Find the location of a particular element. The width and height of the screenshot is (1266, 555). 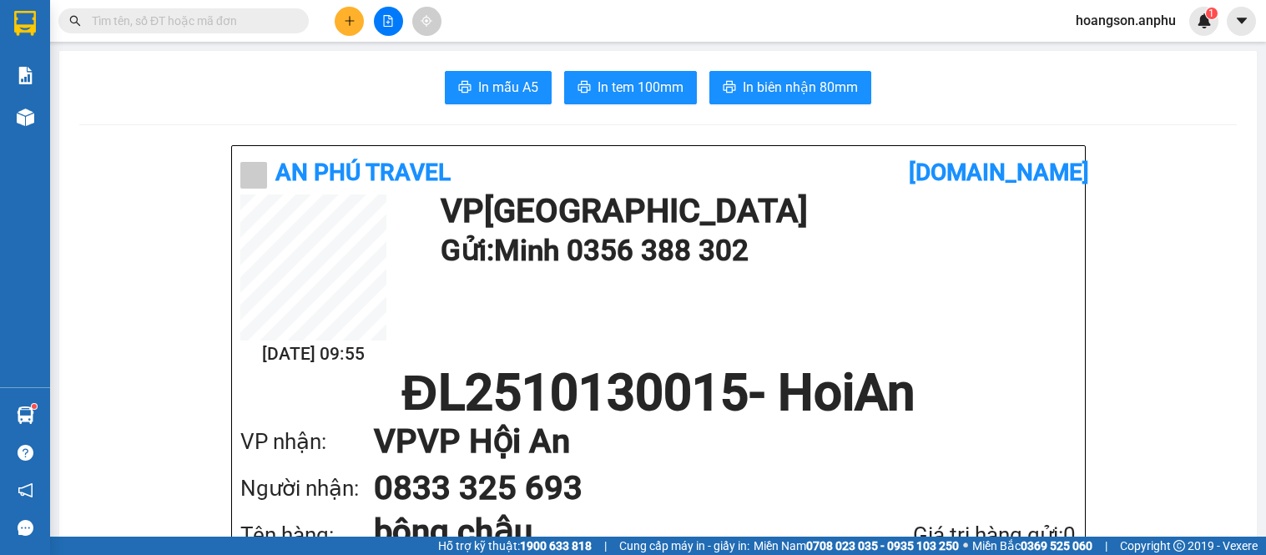

span: question-circle is located at coordinates (25, 452).